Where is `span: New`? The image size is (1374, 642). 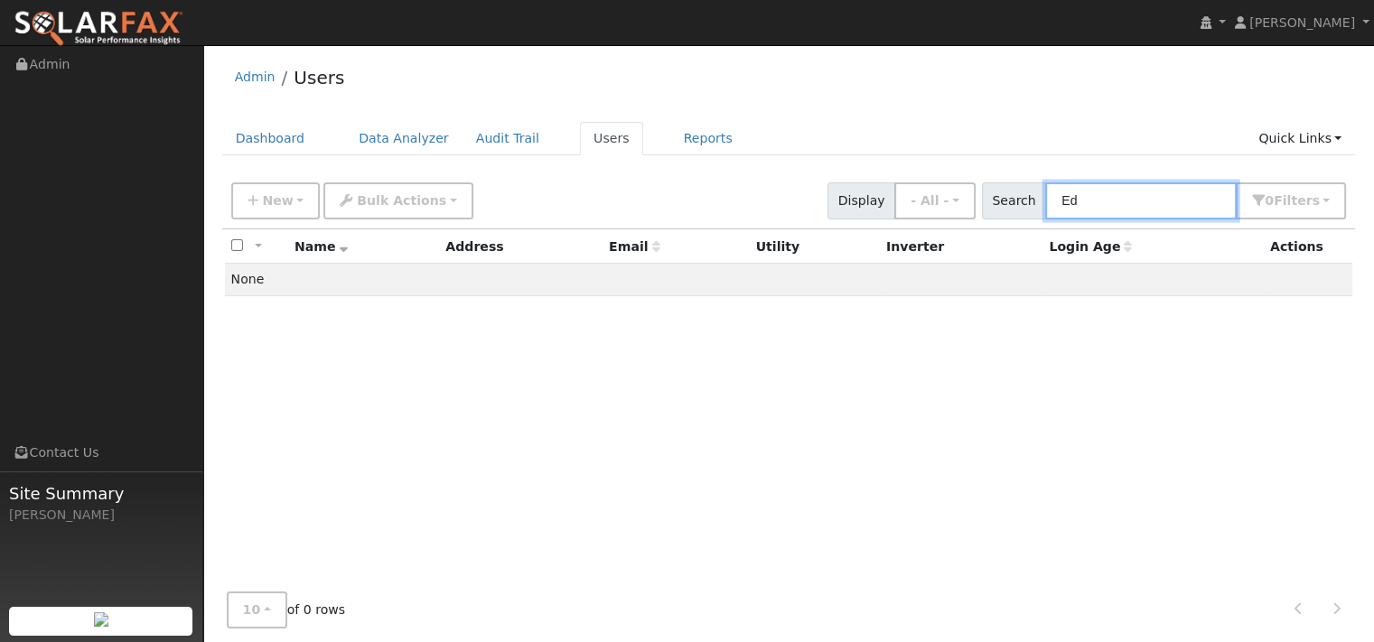
span: New is located at coordinates (277, 200).